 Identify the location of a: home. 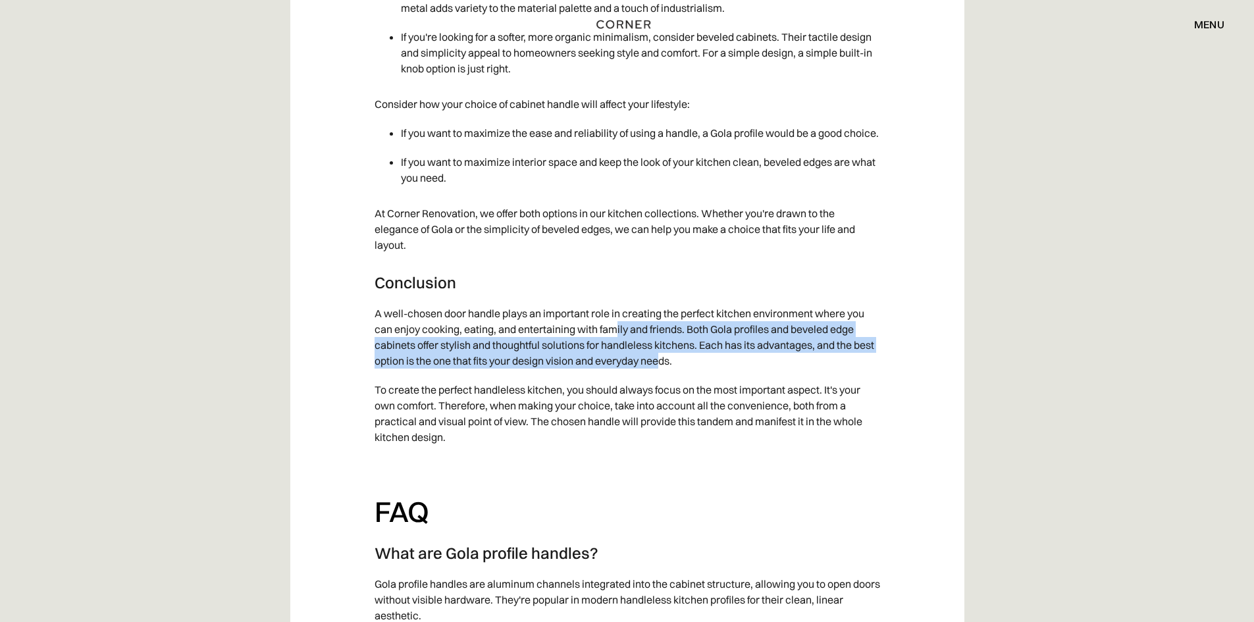
(627, 24).